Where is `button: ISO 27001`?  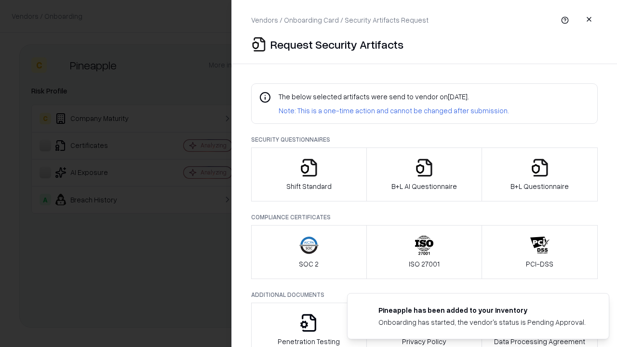 button: ISO 27001 is located at coordinates (424, 252).